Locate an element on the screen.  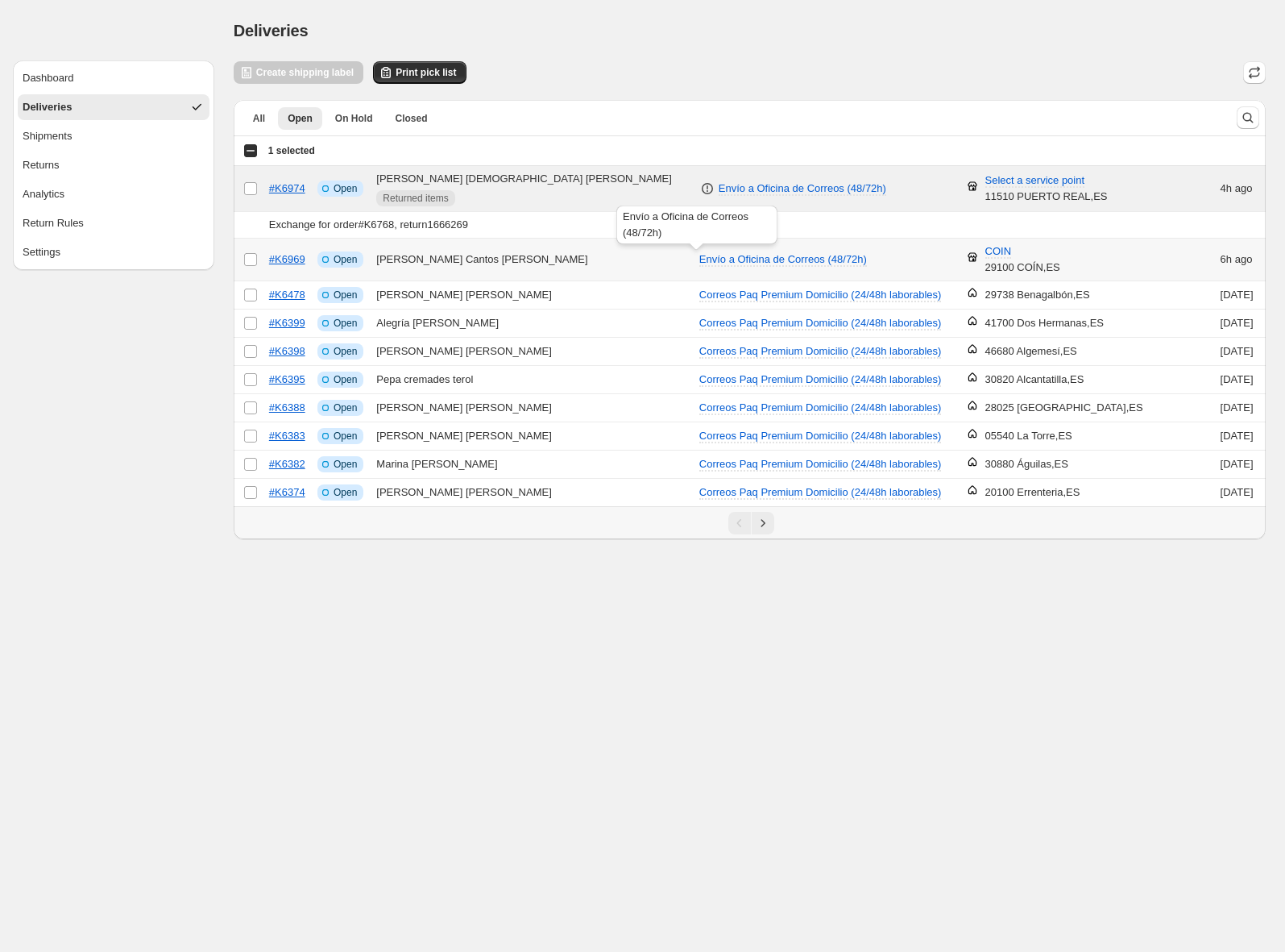
div: 46680 Algemesí , ES is located at coordinates (1032, 351).